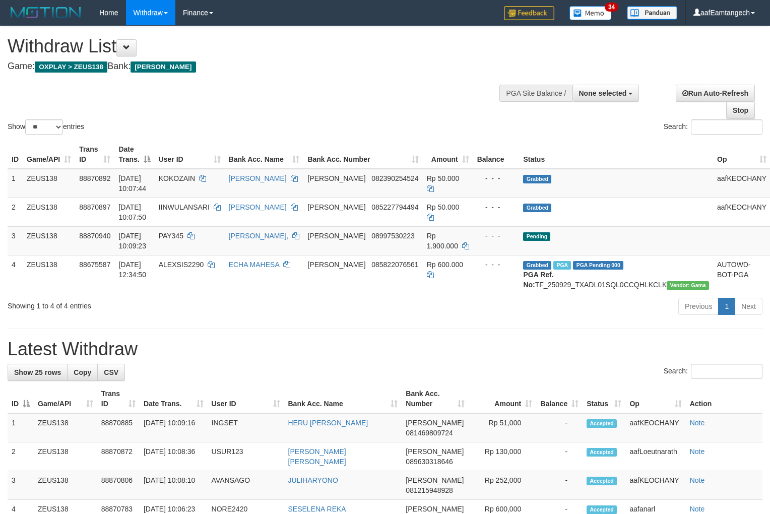 This screenshot has width=770, height=514. What do you see at coordinates (538, 280) in the screenshot?
I see `b: PGA Ref. No:` at bounding box center [538, 280].